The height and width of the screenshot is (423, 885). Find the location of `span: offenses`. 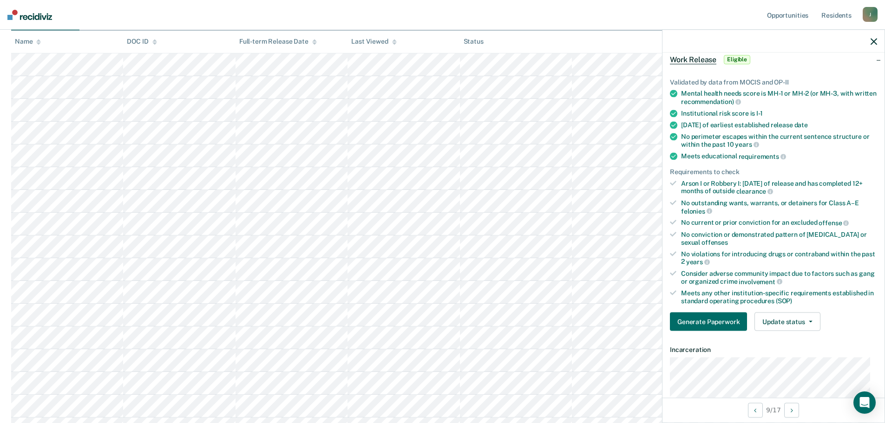

span: offenses is located at coordinates (715, 242).